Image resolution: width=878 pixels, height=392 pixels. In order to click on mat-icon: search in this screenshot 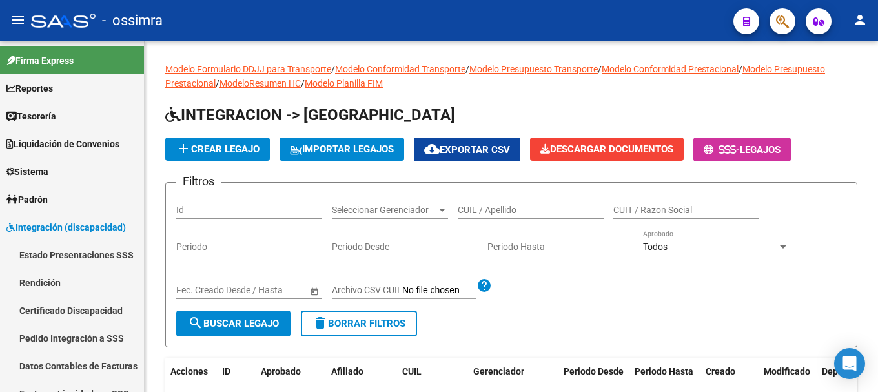, I will do `click(196, 323)`.